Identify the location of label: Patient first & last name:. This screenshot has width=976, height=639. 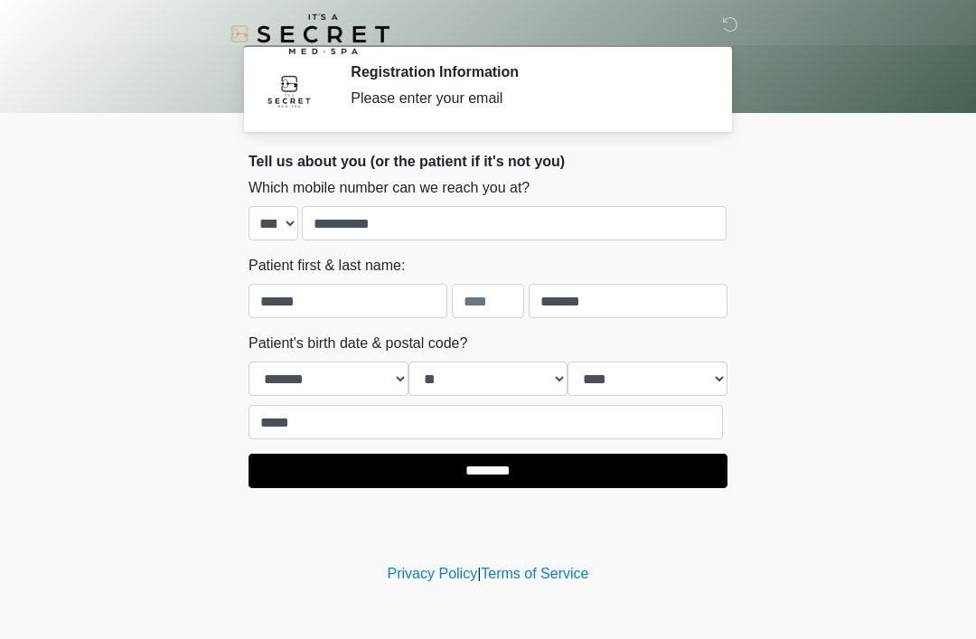
(326, 266).